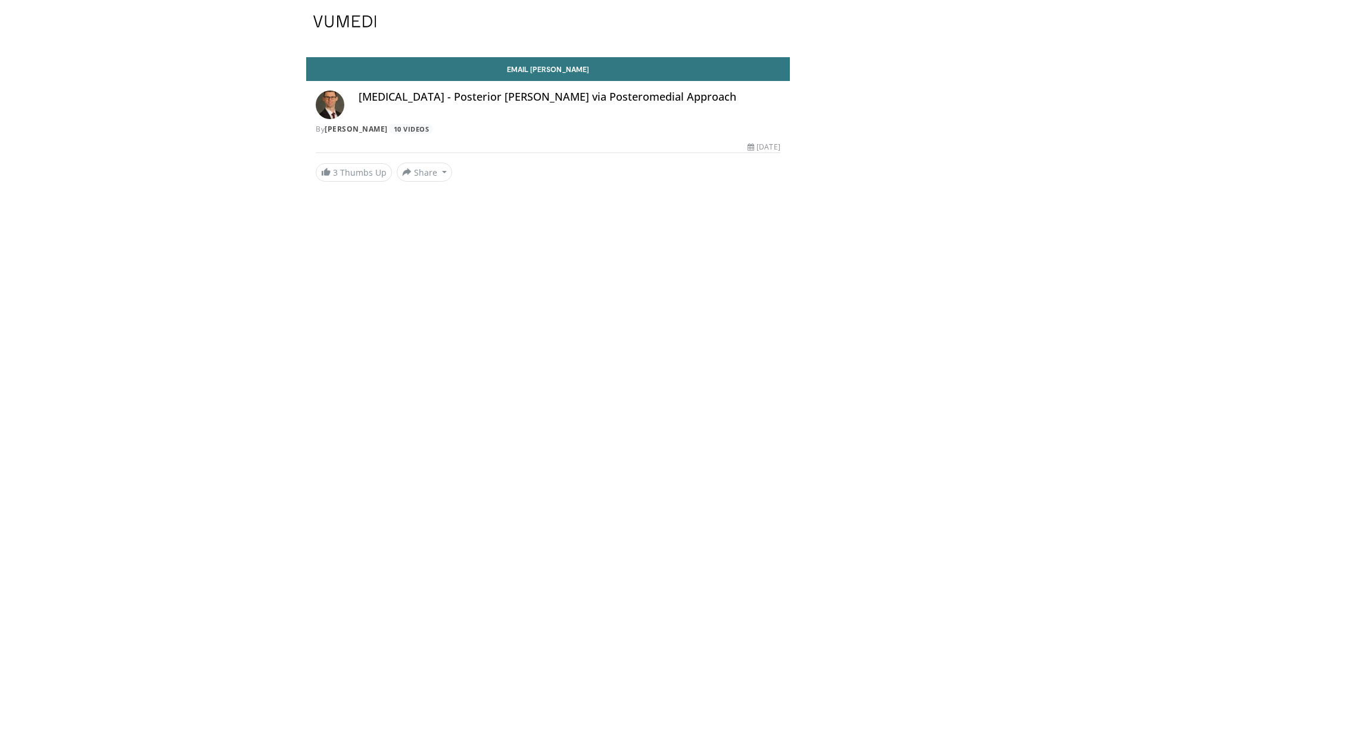 The image size is (1351, 735). What do you see at coordinates (424, 172) in the screenshot?
I see `button: Share` at bounding box center [424, 172].